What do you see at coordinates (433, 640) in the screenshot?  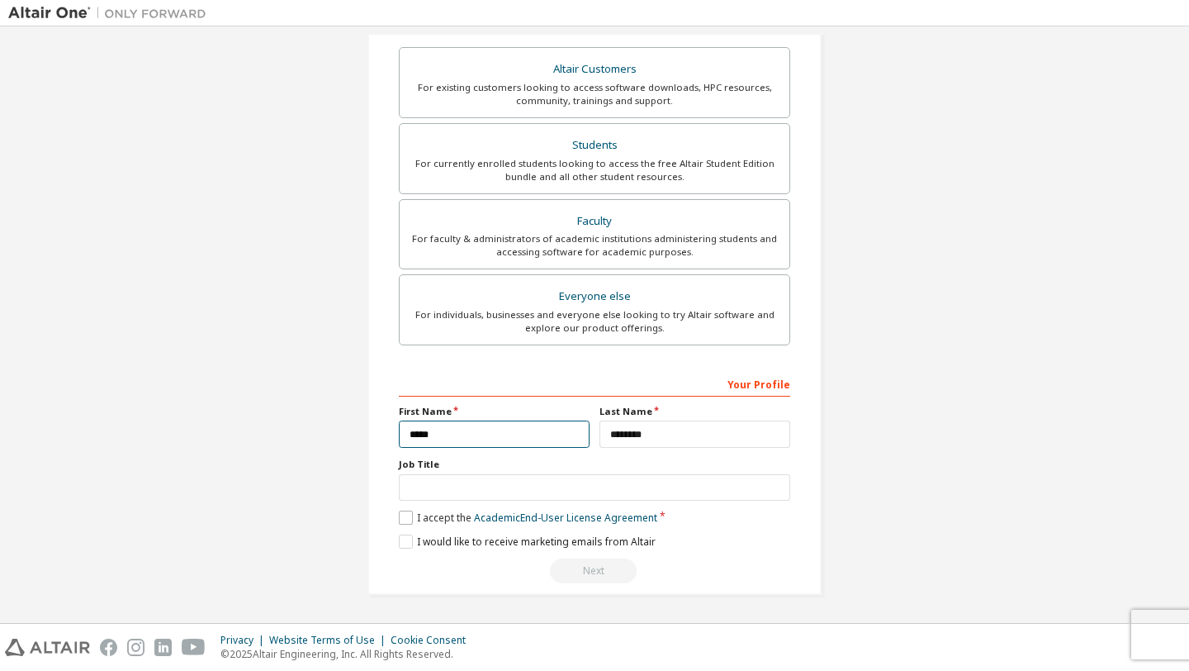 I see `div: Cookie Consent` at bounding box center [433, 640].